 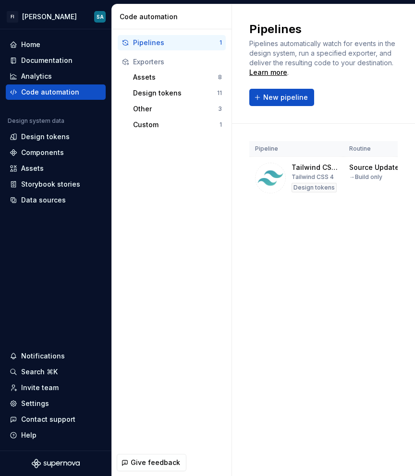 What do you see at coordinates (56, 153) in the screenshot?
I see `a: Components` at bounding box center [56, 153].